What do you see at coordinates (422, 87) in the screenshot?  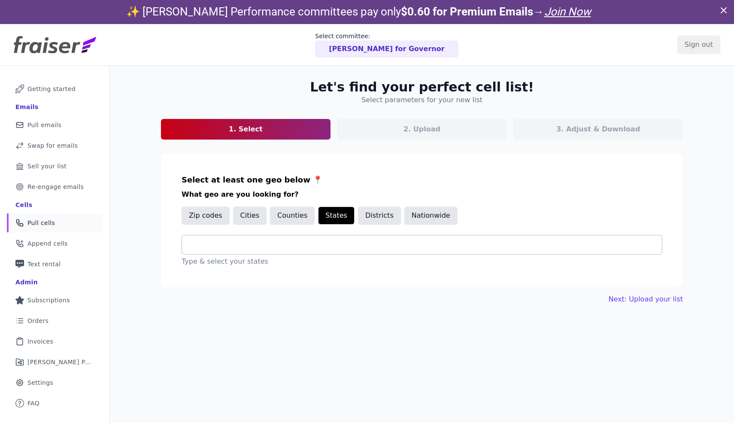 I see `h2: Let's find your perfect cell list!` at bounding box center [422, 87].